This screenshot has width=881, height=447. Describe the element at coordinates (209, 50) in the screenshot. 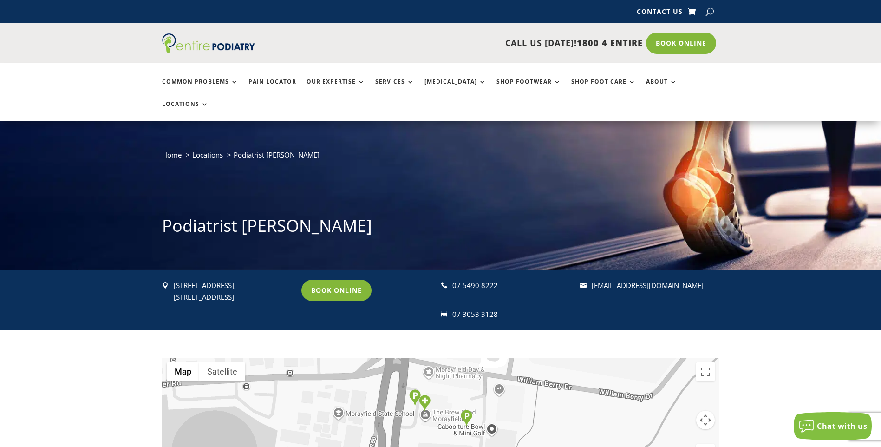

I see `a: Entire Podiatry` at that location.